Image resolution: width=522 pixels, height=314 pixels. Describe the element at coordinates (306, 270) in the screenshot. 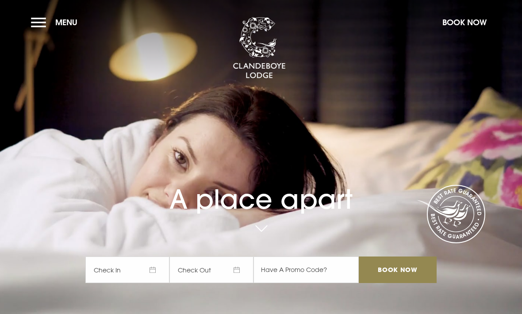

I see `input: Have A Promo Code?` at that location.